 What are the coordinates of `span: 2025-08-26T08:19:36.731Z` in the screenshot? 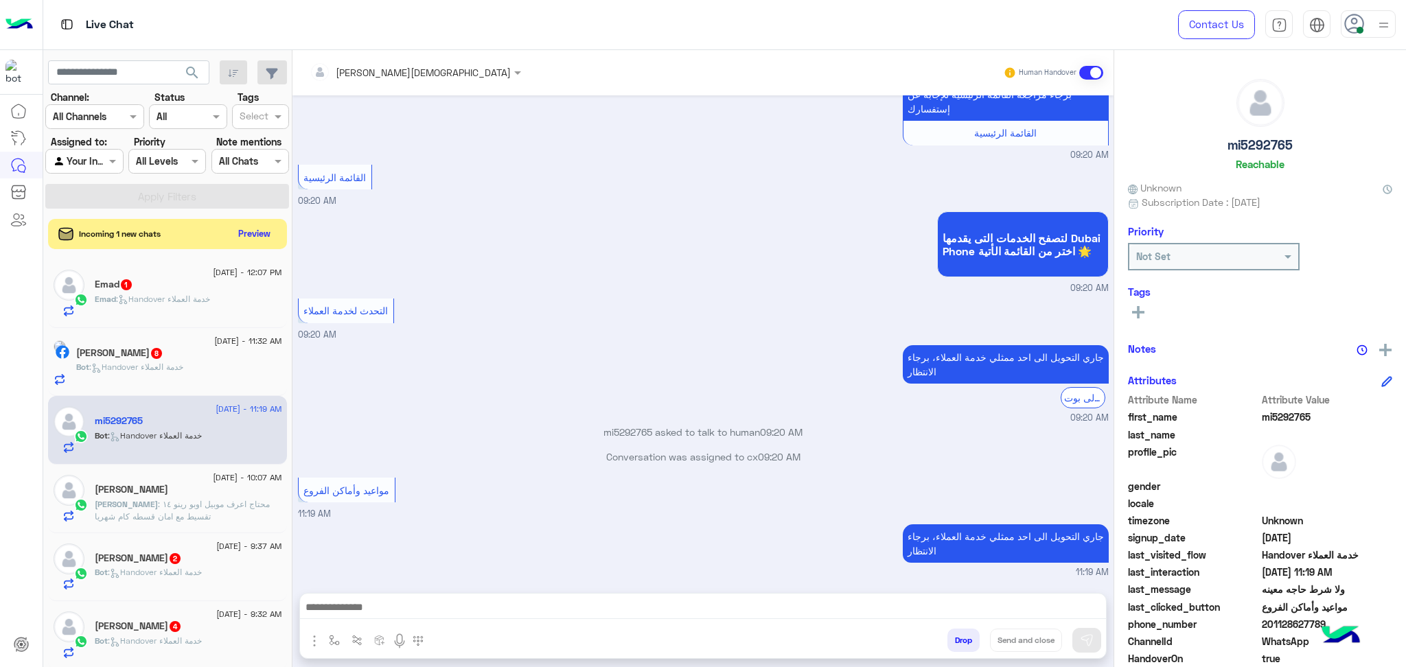 It's located at (1327, 572).